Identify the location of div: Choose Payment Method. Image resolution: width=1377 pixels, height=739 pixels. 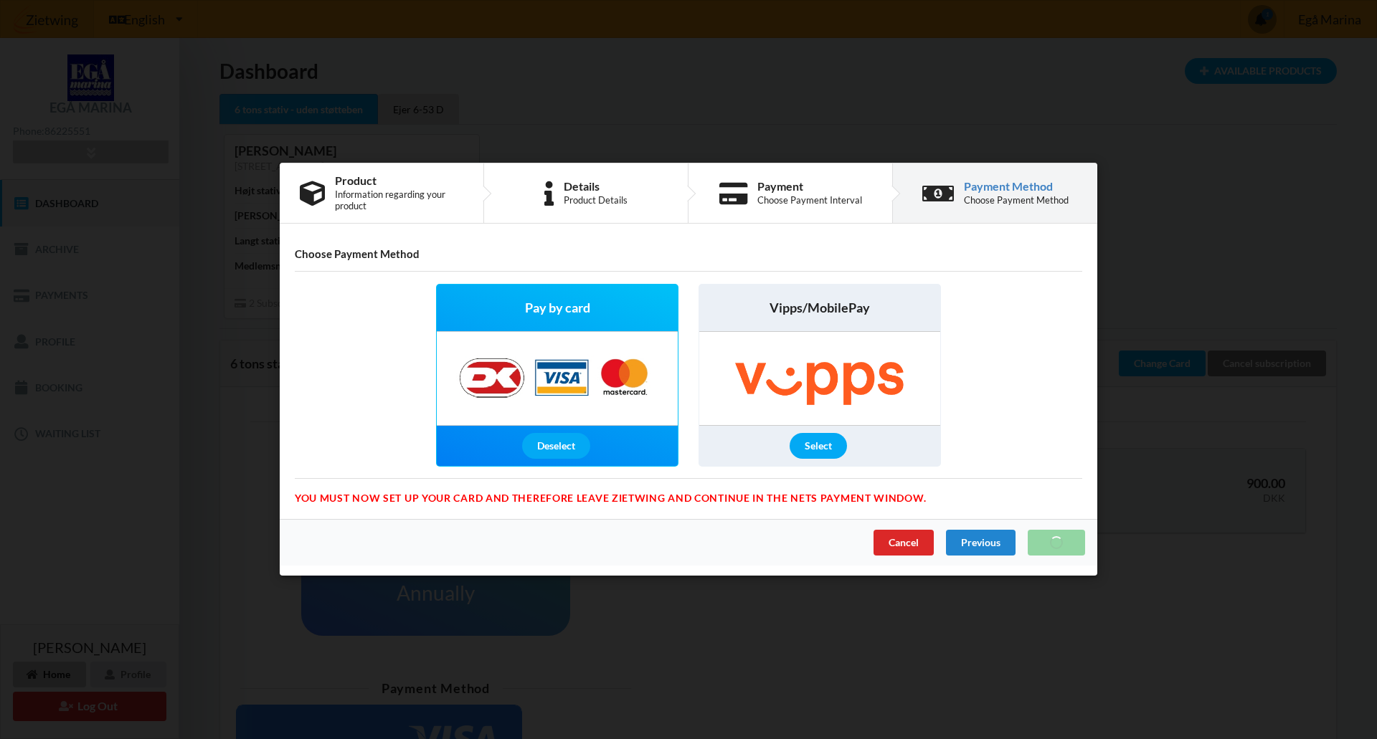
(1016, 201).